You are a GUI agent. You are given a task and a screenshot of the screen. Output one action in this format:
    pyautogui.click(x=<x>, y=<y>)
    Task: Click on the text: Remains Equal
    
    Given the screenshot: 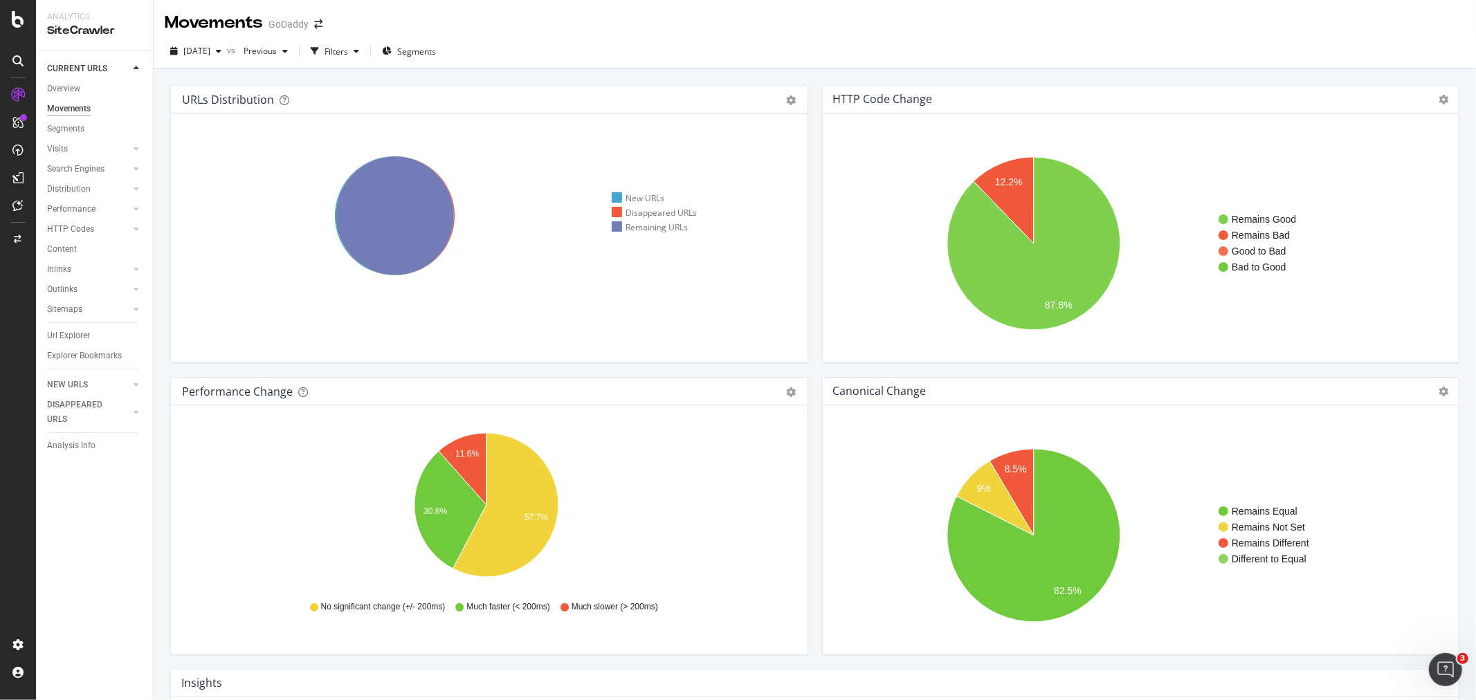 What is the action you would take?
    pyautogui.click(x=1264, y=511)
    